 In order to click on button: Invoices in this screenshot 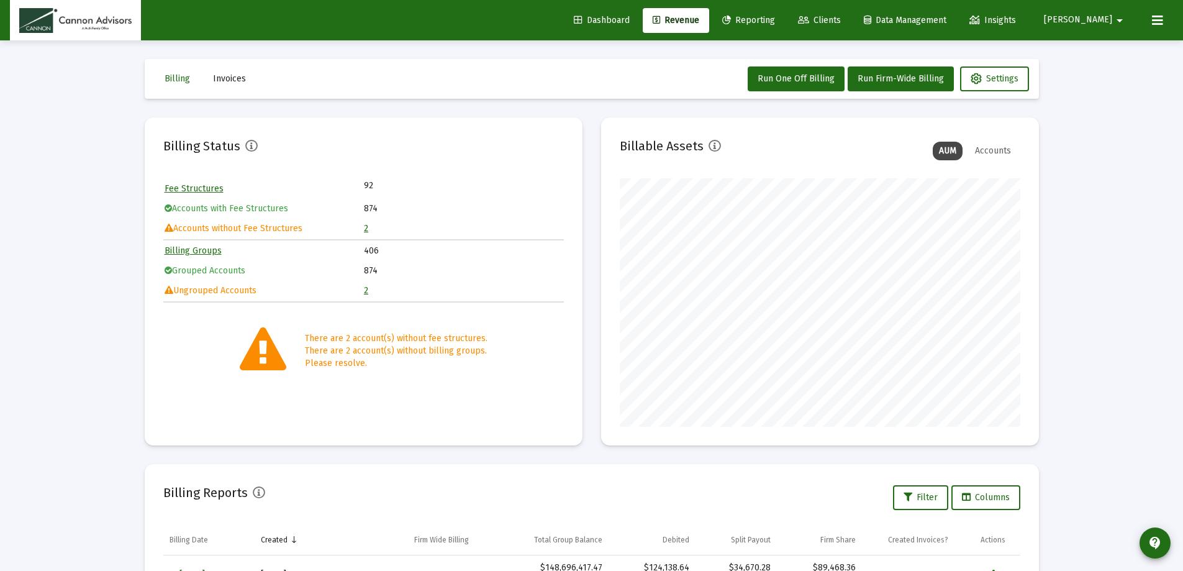, I will do `click(229, 79)`.